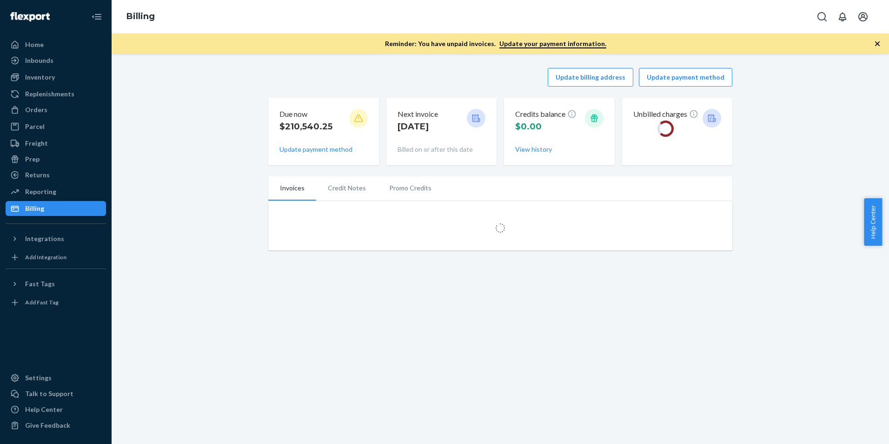 The height and width of the screenshot is (444, 889). What do you see at coordinates (35, 126) in the screenshot?
I see `div: Parcel` at bounding box center [35, 126].